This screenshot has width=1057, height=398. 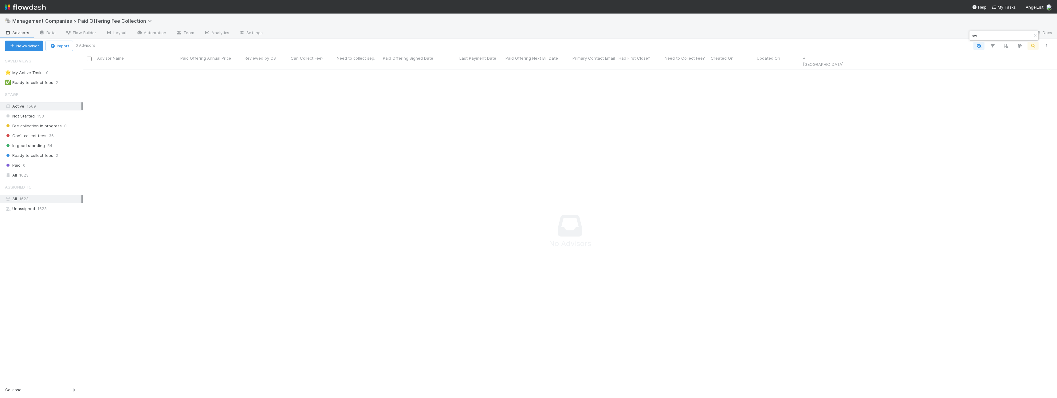 What do you see at coordinates (594, 58) in the screenshot?
I see `span: Primary Contact Email` at bounding box center [594, 58].